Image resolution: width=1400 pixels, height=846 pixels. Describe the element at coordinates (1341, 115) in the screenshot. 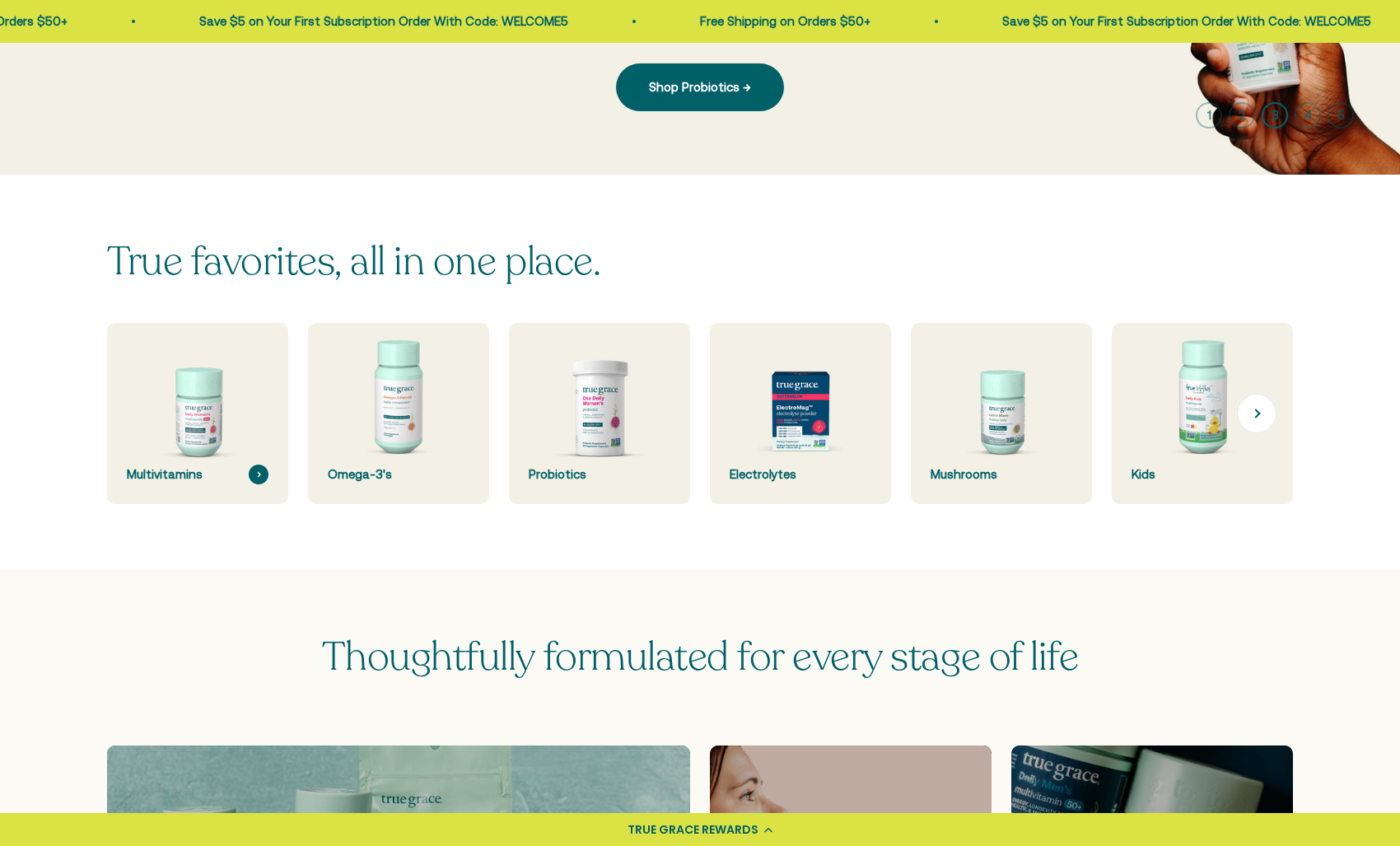

I see `button: 5` at that location.